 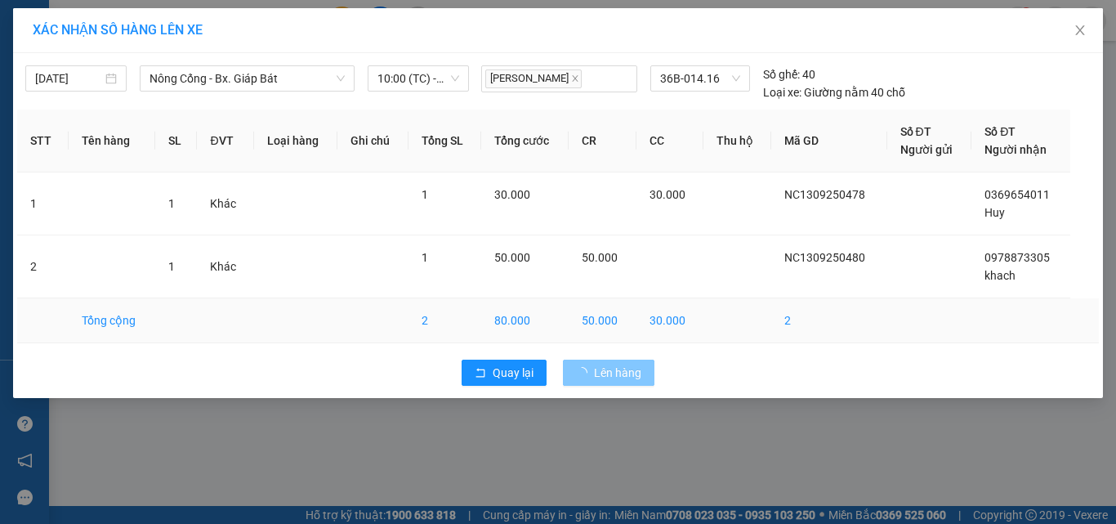 What do you see at coordinates (1017, 194) in the screenshot?
I see `span: 0369654011` at bounding box center [1017, 194].